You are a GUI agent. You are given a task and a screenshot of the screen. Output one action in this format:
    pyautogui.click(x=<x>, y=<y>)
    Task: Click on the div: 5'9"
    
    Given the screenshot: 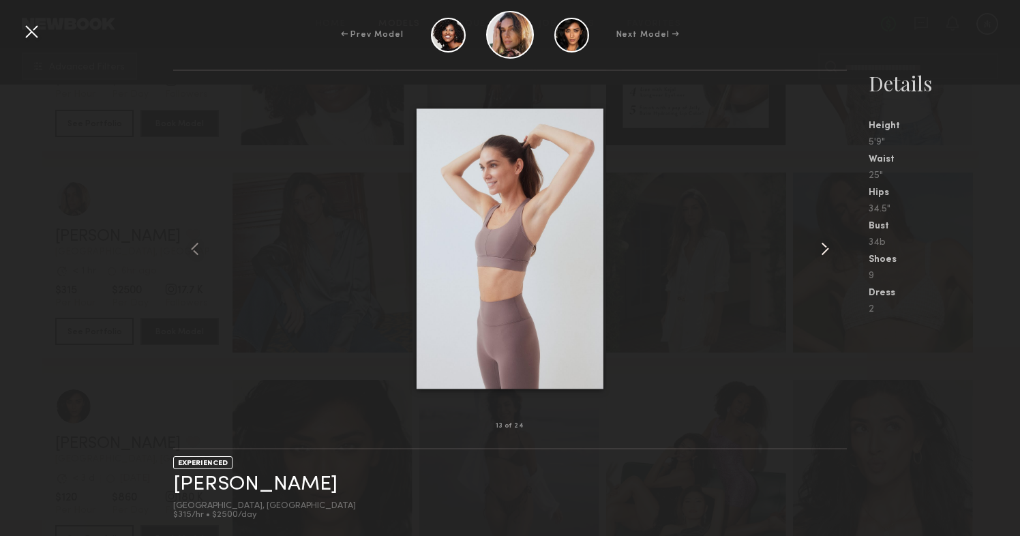 What is the action you would take?
    pyautogui.click(x=944, y=142)
    